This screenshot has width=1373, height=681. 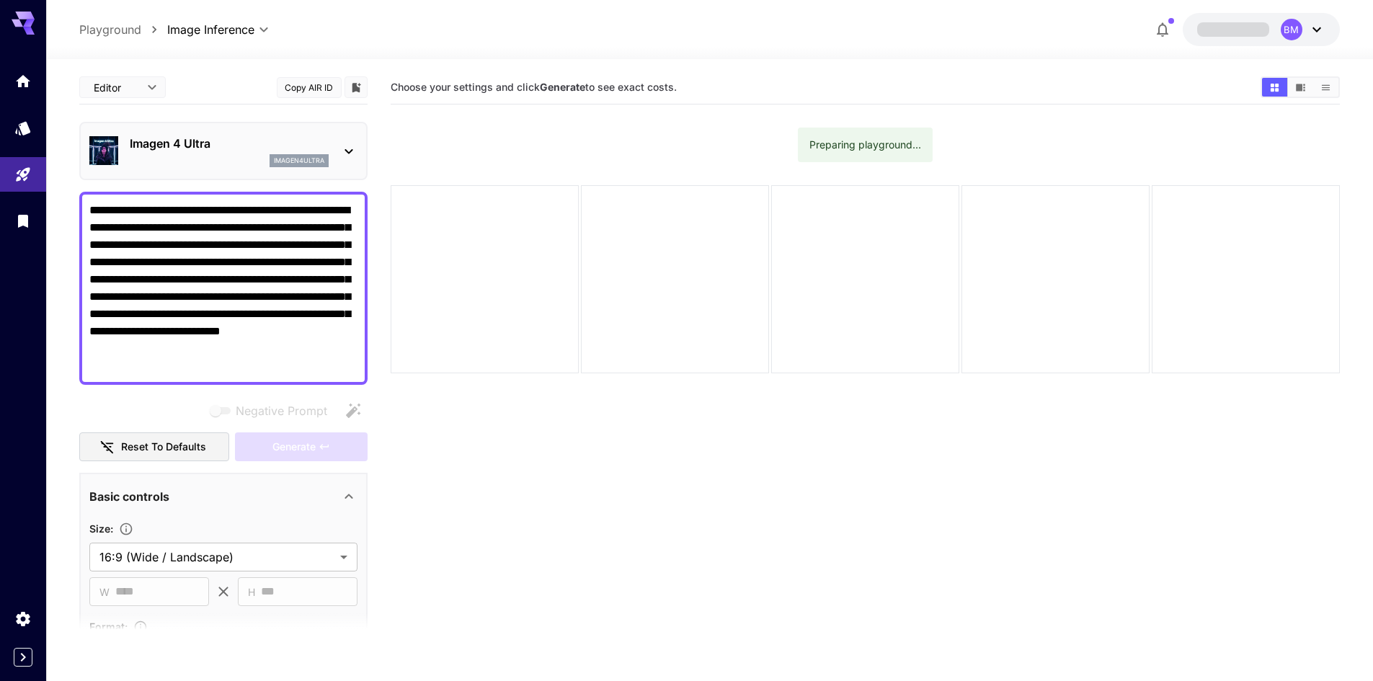 I want to click on span: Choose your settings and click to see exact costs., so click(x=533, y=86).